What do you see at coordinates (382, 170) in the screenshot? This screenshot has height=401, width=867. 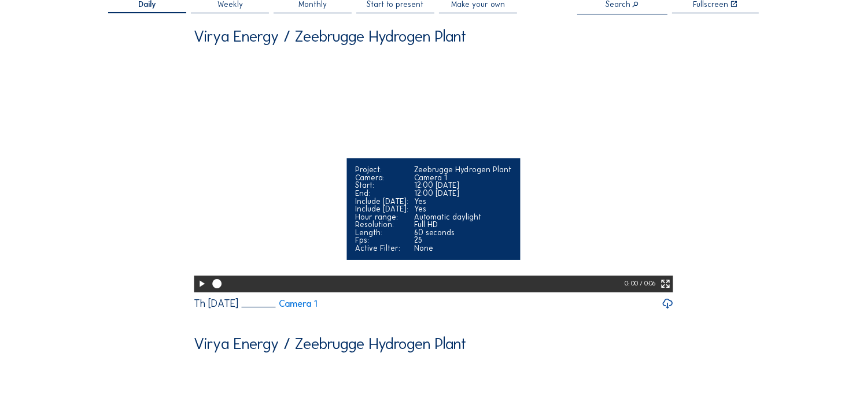 I see `div: Project:` at bounding box center [382, 170].